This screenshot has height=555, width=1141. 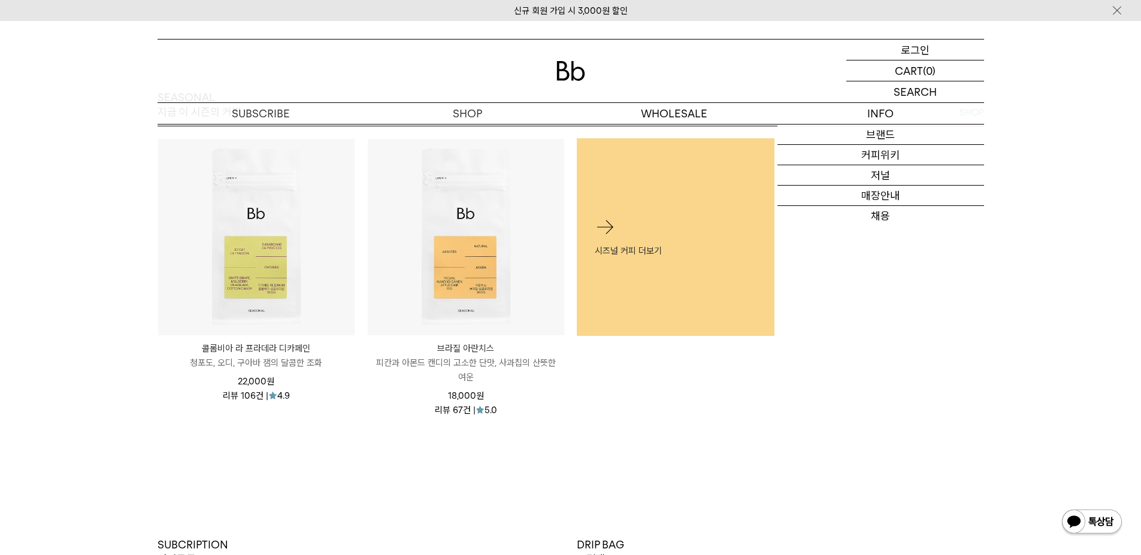 I want to click on a: 매장안내, so click(x=880, y=196).